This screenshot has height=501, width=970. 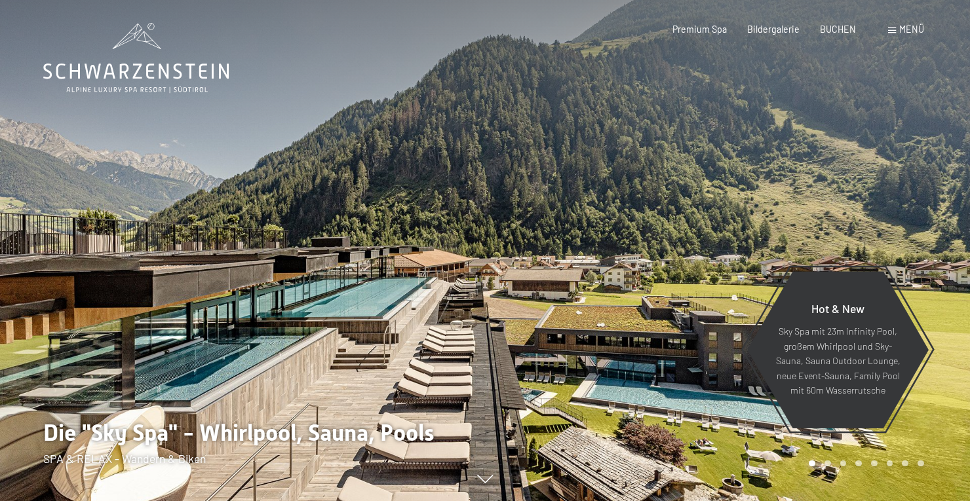 I want to click on div: Carousel Pagination, so click(x=864, y=464).